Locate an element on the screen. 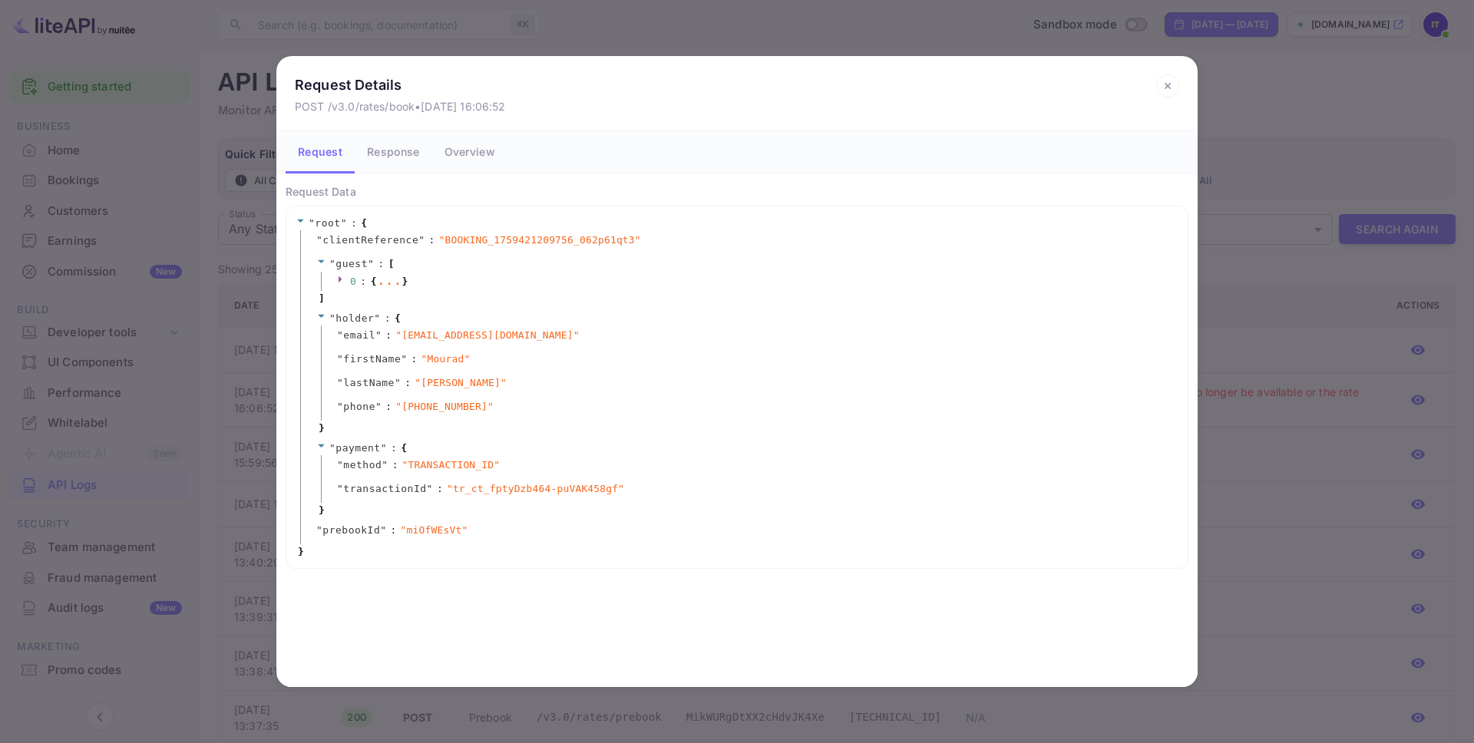 The width and height of the screenshot is (1474, 743). span: transactionId is located at coordinates (385, 489).